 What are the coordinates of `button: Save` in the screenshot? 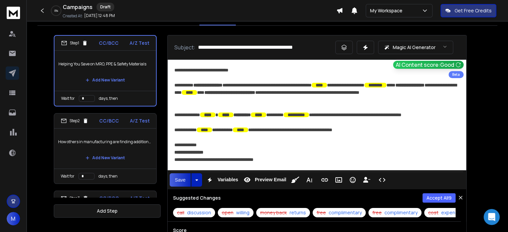 It's located at (180, 180).